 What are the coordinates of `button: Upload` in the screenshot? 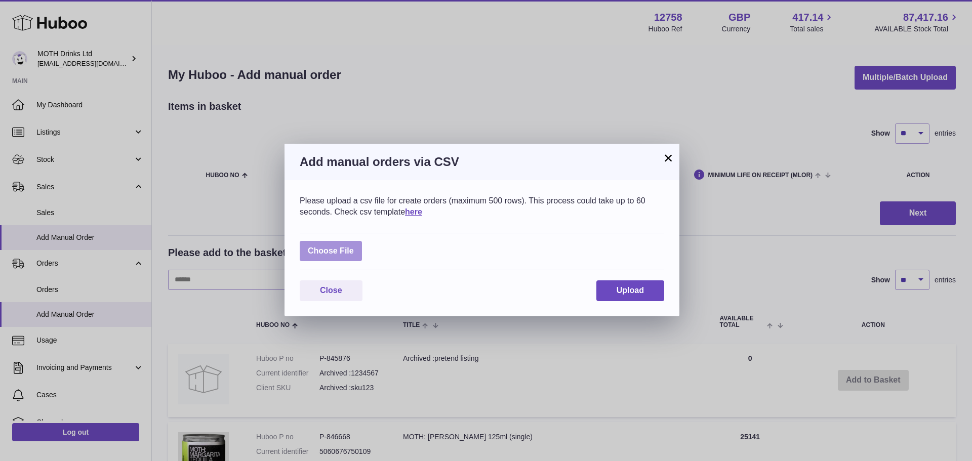 It's located at (630, 290).